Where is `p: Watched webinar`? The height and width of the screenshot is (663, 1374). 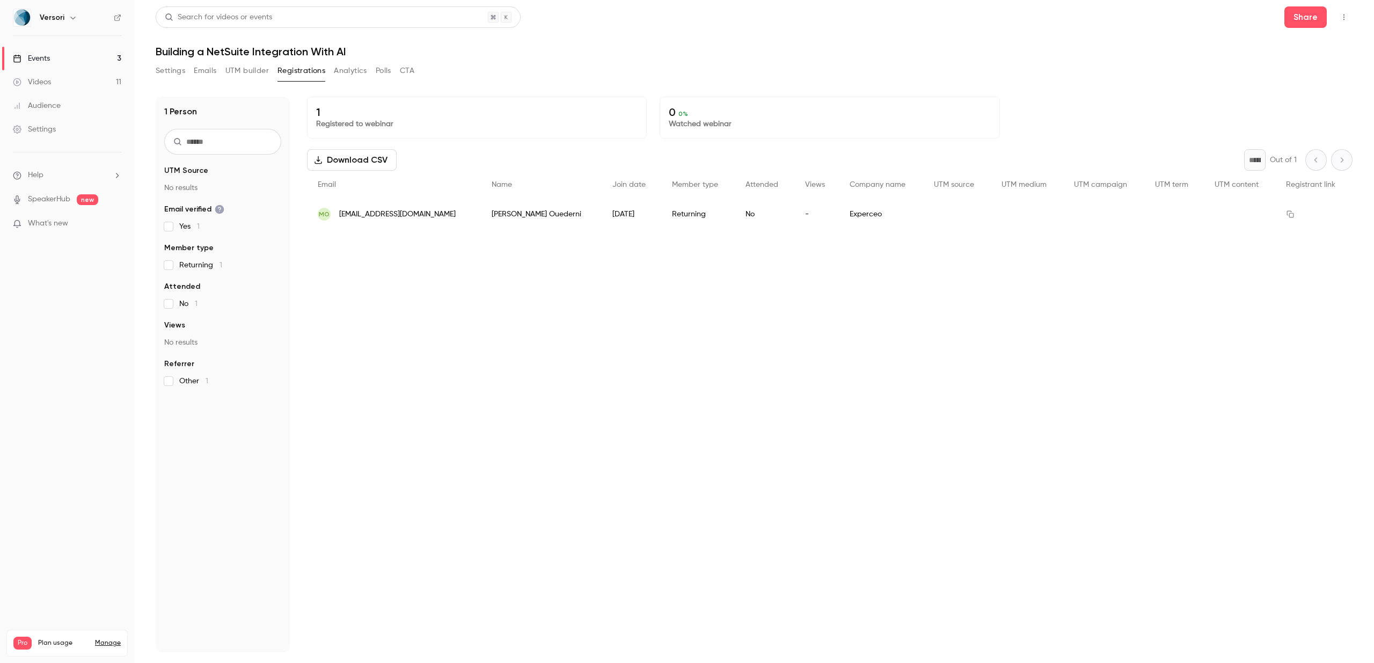 p: Watched webinar is located at coordinates (829, 124).